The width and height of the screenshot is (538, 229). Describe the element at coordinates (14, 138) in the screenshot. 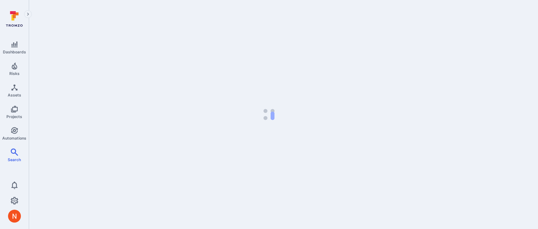

I see `span: Automations` at that location.